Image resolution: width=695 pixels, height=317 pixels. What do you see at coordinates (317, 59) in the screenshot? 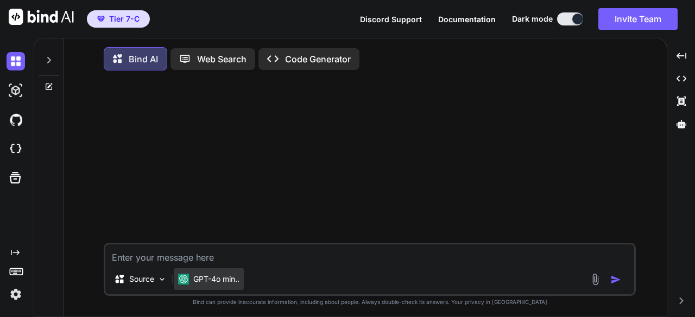
I see `p: Code Generator` at bounding box center [317, 59].